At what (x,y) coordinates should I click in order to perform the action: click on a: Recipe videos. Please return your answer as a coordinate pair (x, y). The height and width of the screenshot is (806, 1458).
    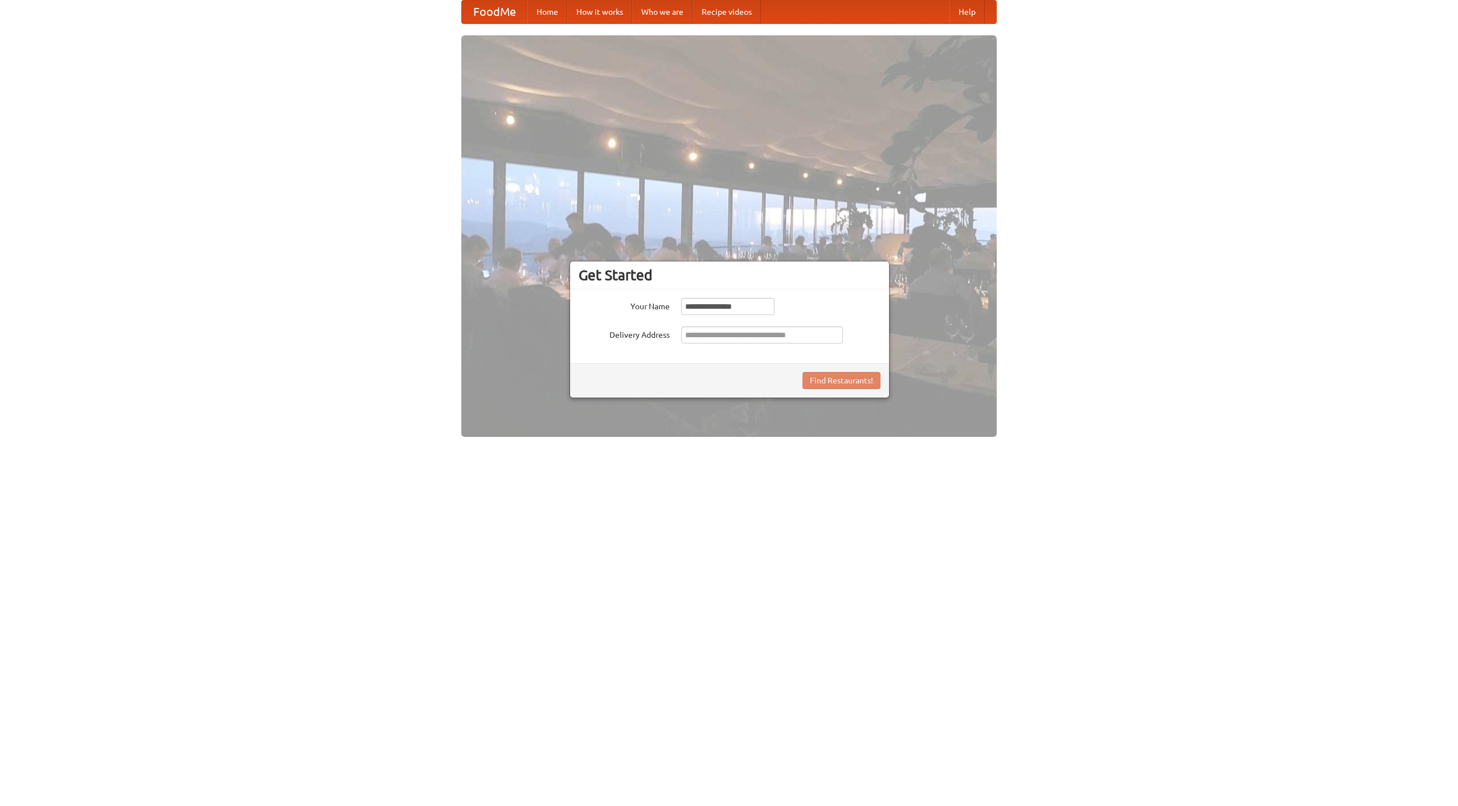
    Looking at the image, I should click on (727, 12).